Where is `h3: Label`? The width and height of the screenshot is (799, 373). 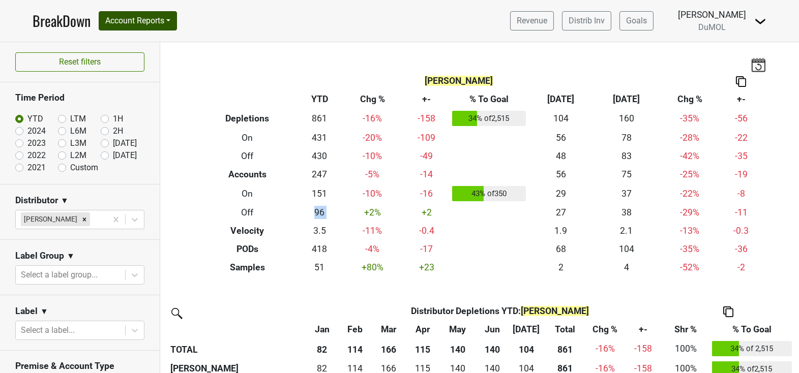 h3: Label is located at coordinates (26, 311).